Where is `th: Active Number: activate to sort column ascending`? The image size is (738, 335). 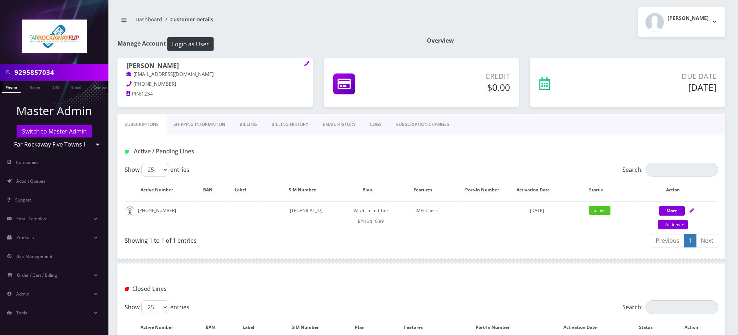
th: Active Number: activate to sort column ascending is located at coordinates (160, 190).